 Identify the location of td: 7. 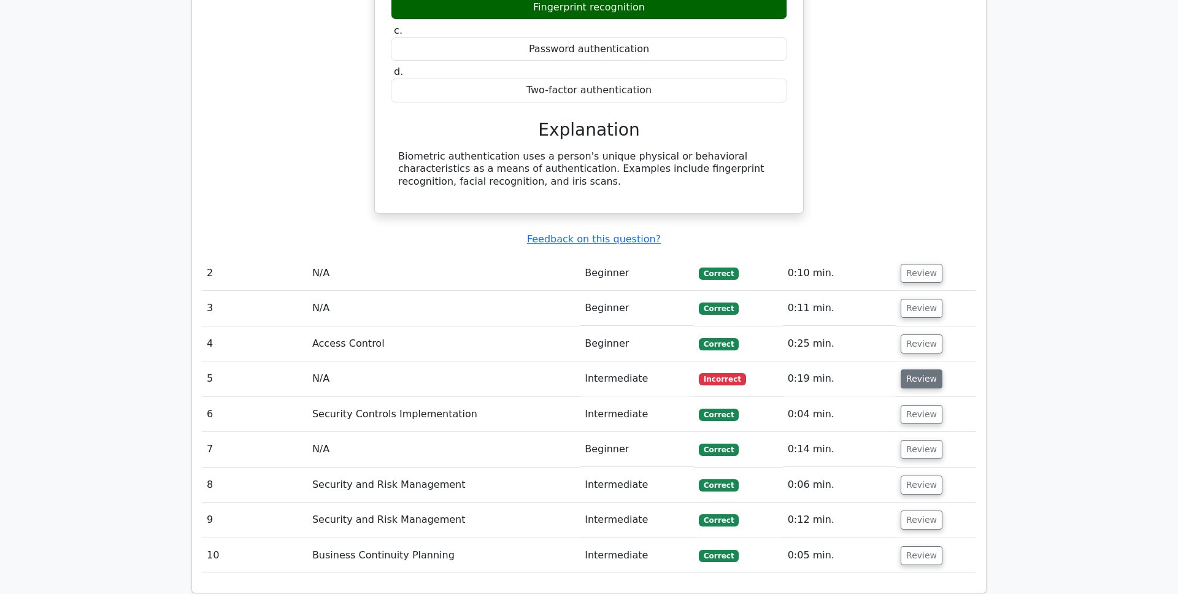
(255, 449).